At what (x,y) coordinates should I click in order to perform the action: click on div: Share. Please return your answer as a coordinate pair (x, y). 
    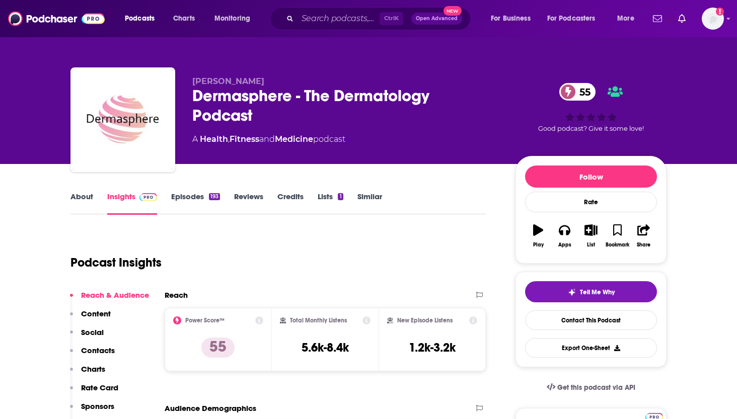
    Looking at the image, I should click on (643, 245).